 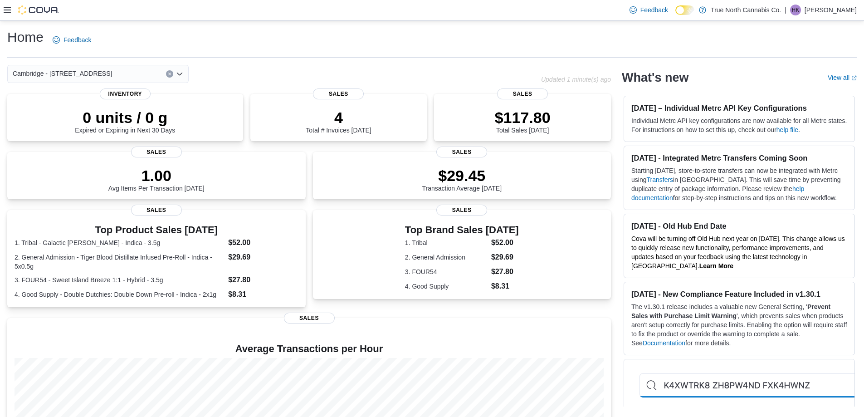 What do you see at coordinates (309, 349) in the screenshot?
I see `h4: Average Transactions per Hour` at bounding box center [309, 349].